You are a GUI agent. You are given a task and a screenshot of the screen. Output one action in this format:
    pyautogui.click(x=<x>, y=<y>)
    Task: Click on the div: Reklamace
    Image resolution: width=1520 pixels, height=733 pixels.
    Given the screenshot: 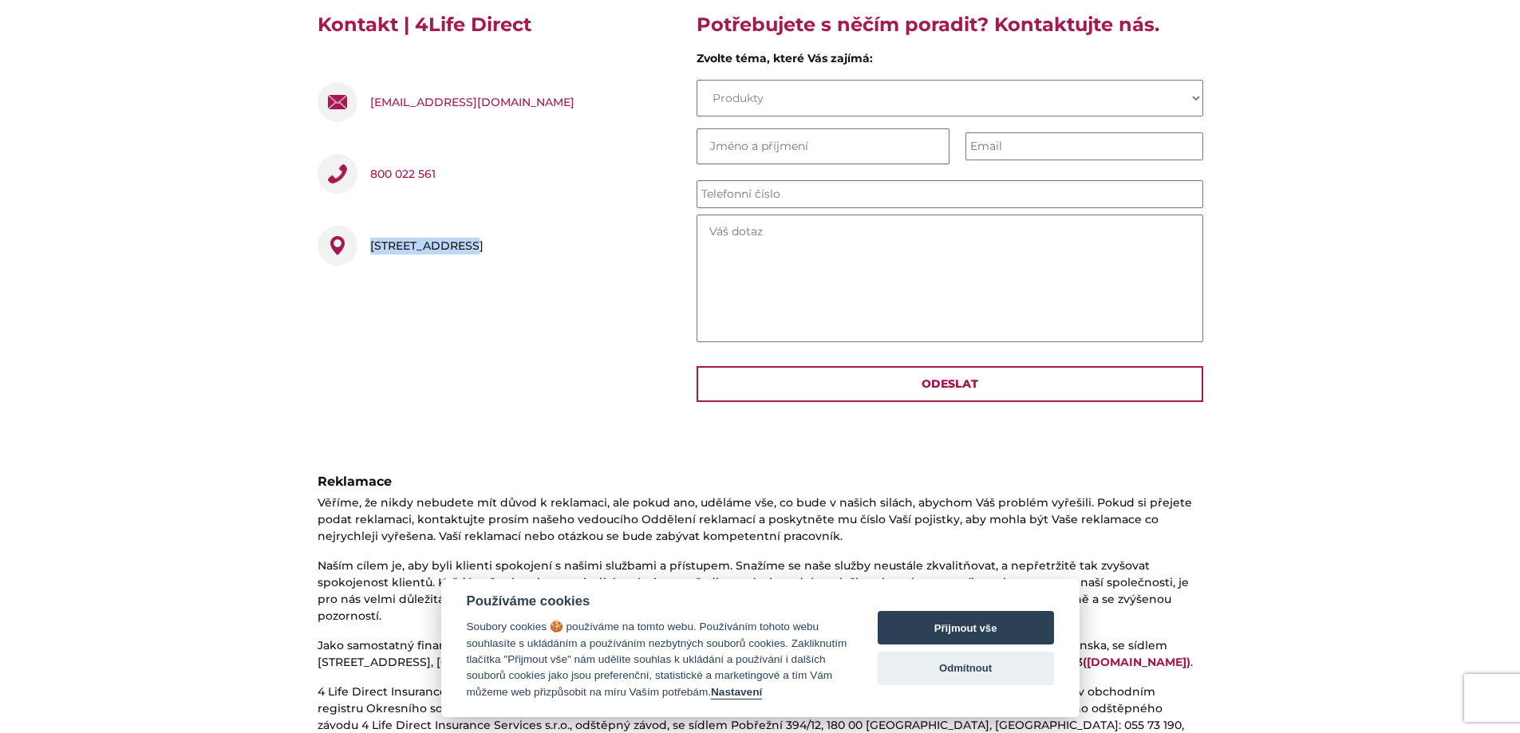 What is the action you would take?
    pyautogui.click(x=761, y=482)
    